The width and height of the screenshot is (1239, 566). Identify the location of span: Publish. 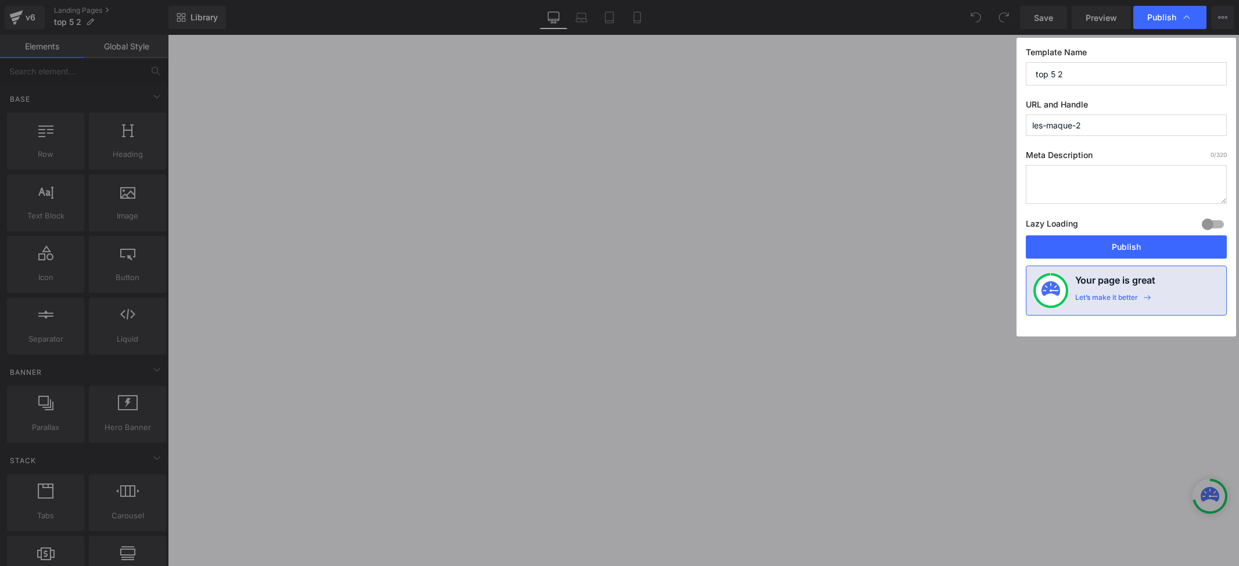
(1161, 17).